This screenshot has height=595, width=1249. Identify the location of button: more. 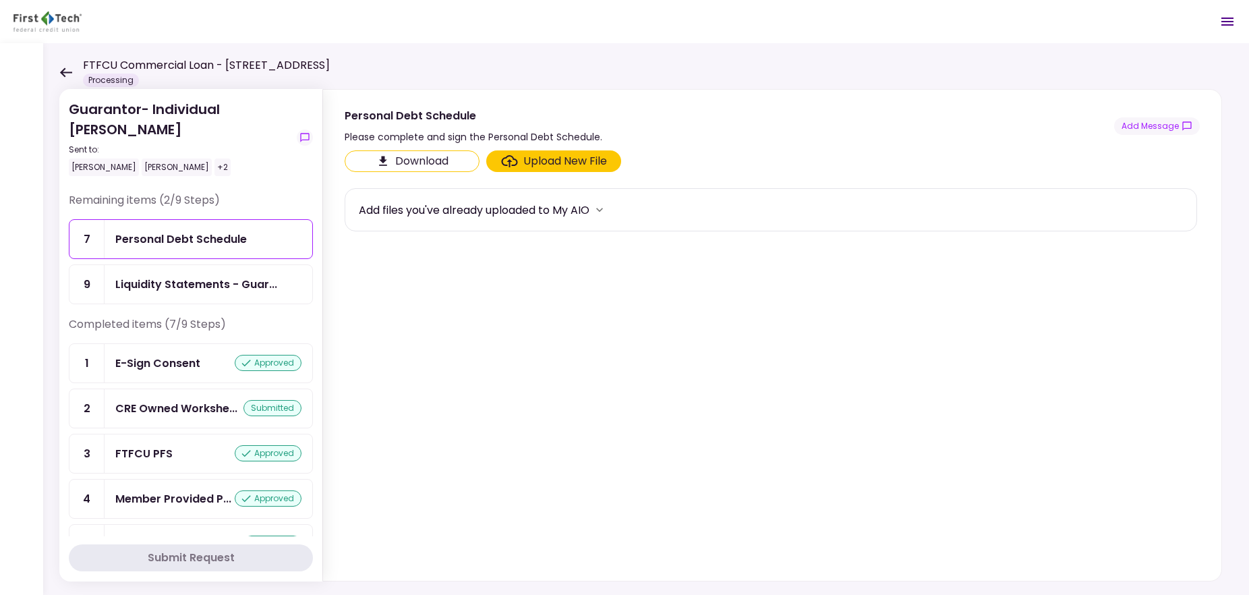
(599, 210).